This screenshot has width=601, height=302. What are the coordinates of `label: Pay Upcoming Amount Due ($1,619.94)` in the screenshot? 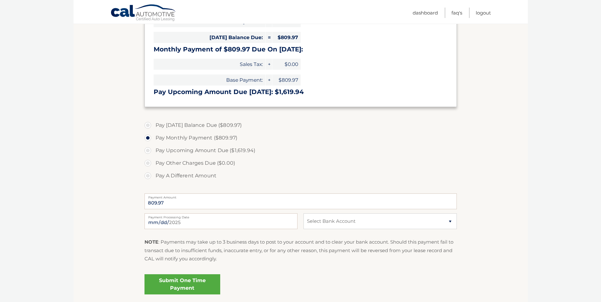 It's located at (301, 151).